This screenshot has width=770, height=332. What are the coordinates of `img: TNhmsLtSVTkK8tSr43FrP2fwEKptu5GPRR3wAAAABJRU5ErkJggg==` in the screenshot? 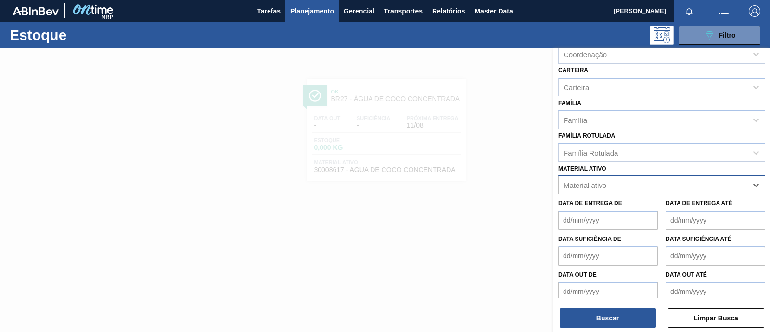 It's located at (36, 11).